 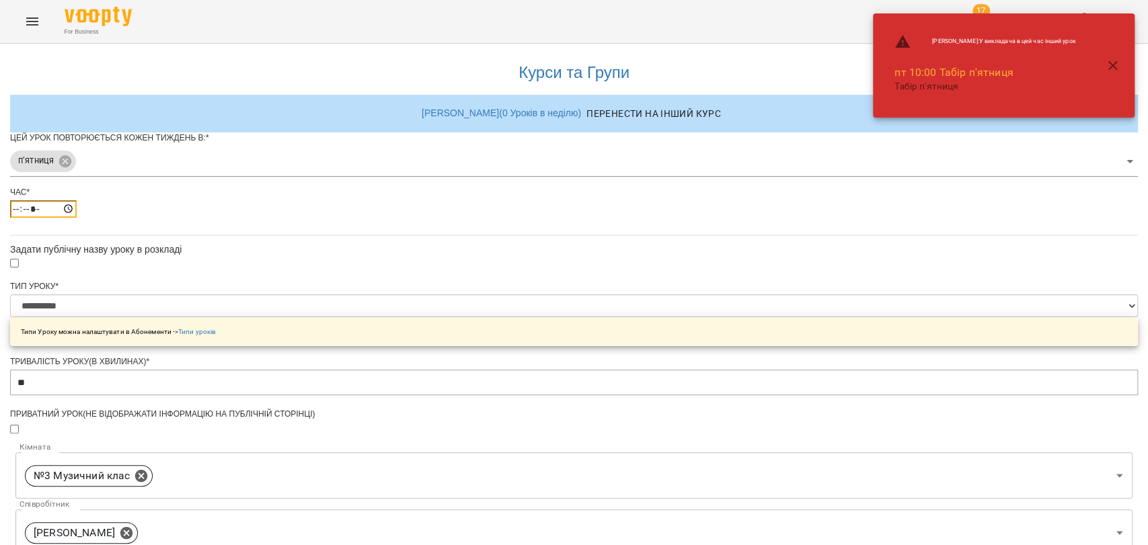 What do you see at coordinates (981, 11) in the screenshot?
I see `span: 17` at bounding box center [981, 11].